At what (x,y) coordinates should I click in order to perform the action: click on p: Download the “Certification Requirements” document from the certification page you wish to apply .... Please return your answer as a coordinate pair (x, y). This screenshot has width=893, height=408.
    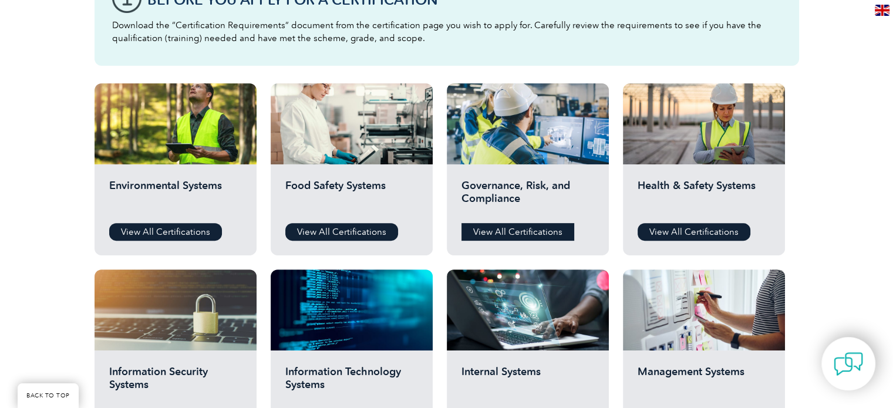
    Looking at the image, I should click on (447, 32).